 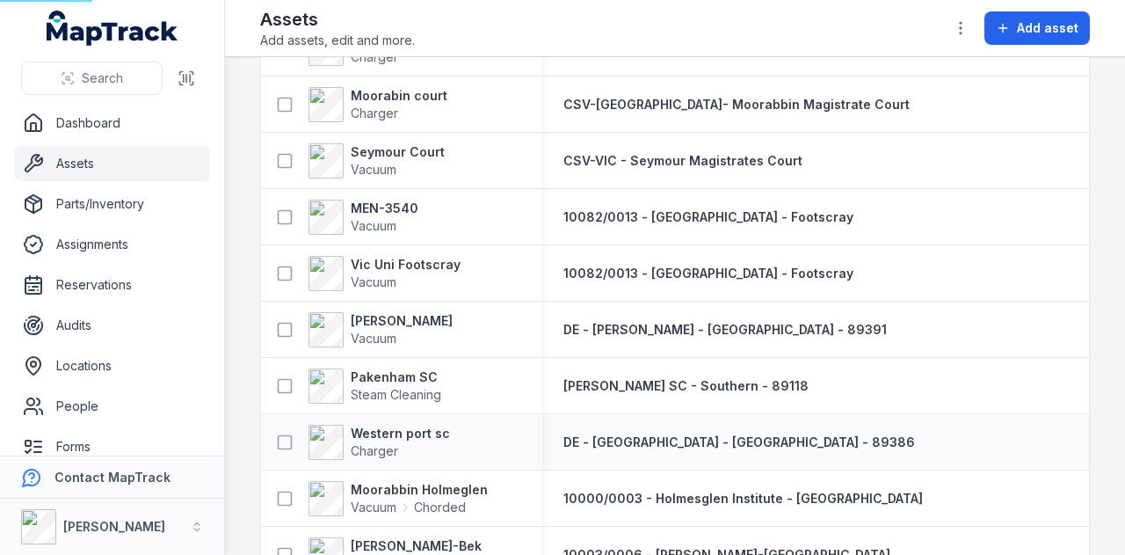 What do you see at coordinates (405, 265) in the screenshot?
I see `strong: Vic Uni Footscray` at bounding box center [405, 265].